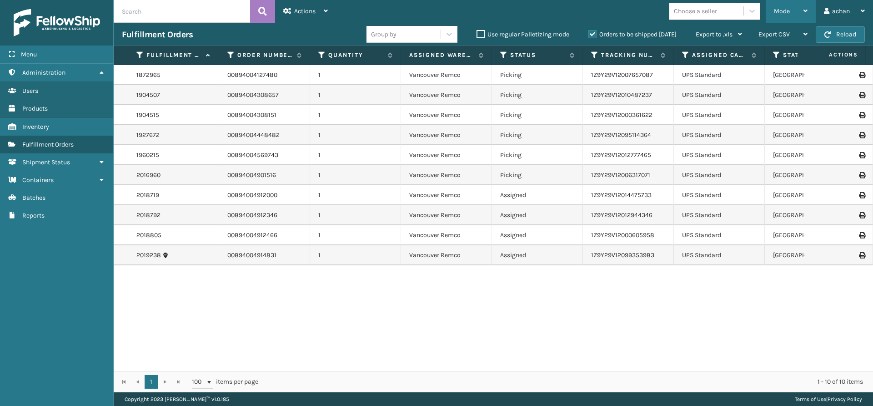 This screenshot has height=406, width=873. I want to click on span: 100, so click(199, 381).